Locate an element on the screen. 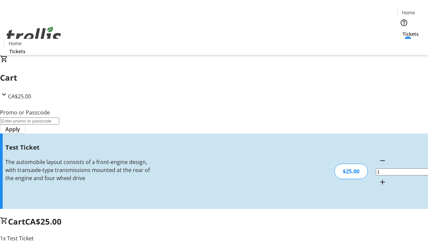 The height and width of the screenshot is (241, 428). button: Help is located at coordinates (404, 23).